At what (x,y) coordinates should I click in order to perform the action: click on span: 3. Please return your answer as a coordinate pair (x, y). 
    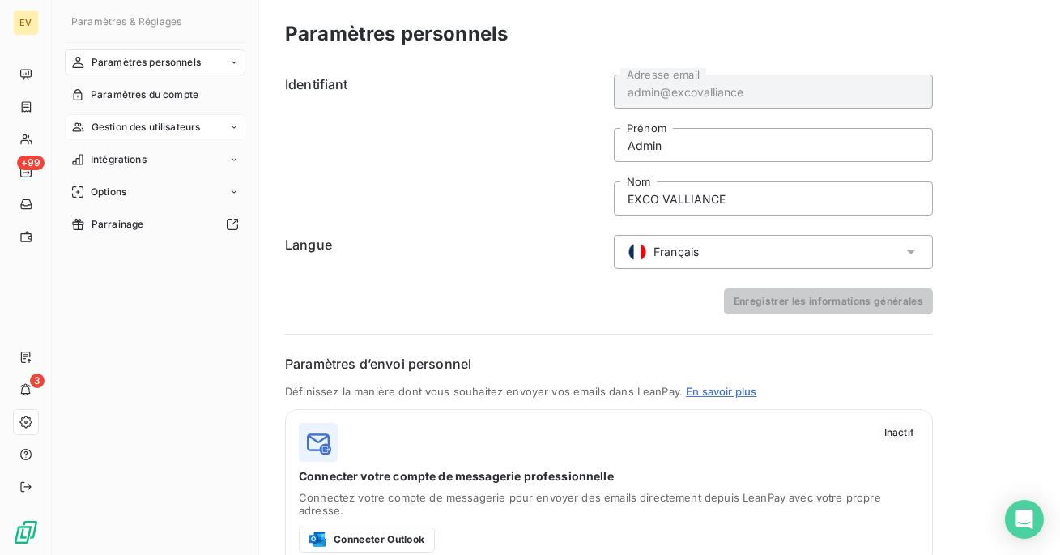
    Looking at the image, I should click on (37, 381).